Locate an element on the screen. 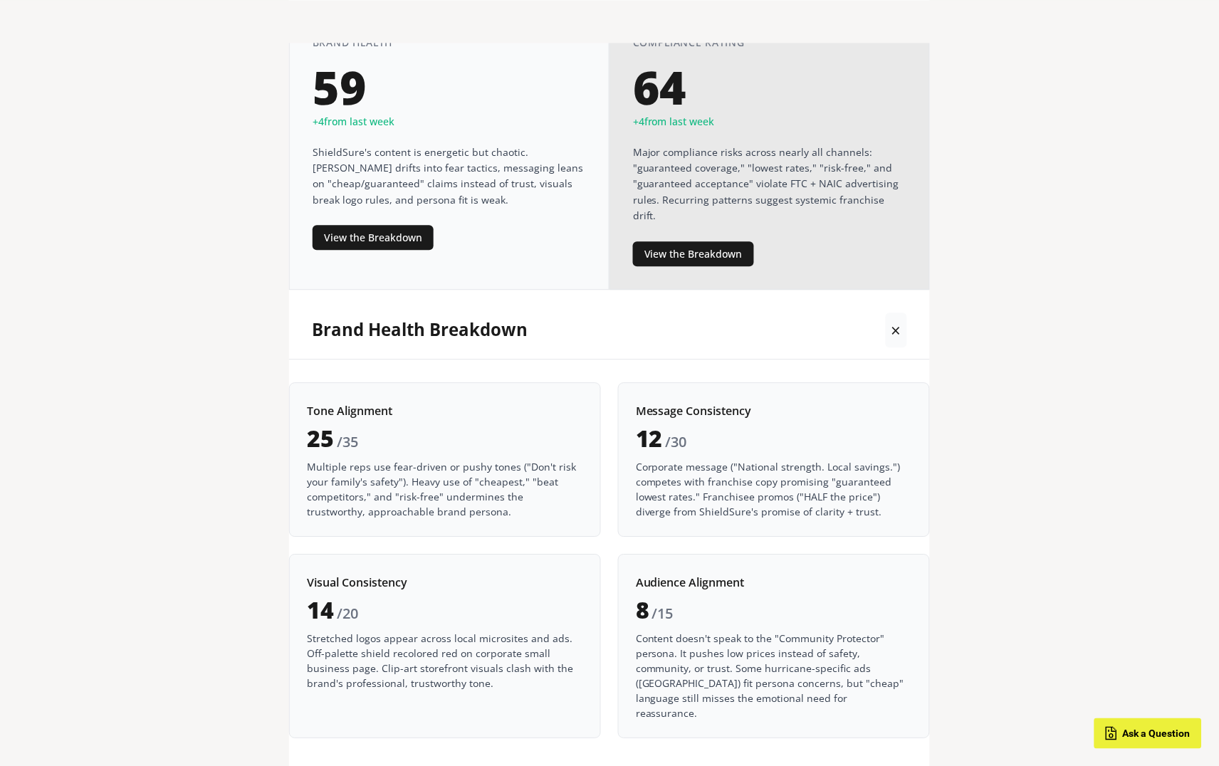 The width and height of the screenshot is (1219, 766). h3: Tone Alignment is located at coordinates (445, 411).